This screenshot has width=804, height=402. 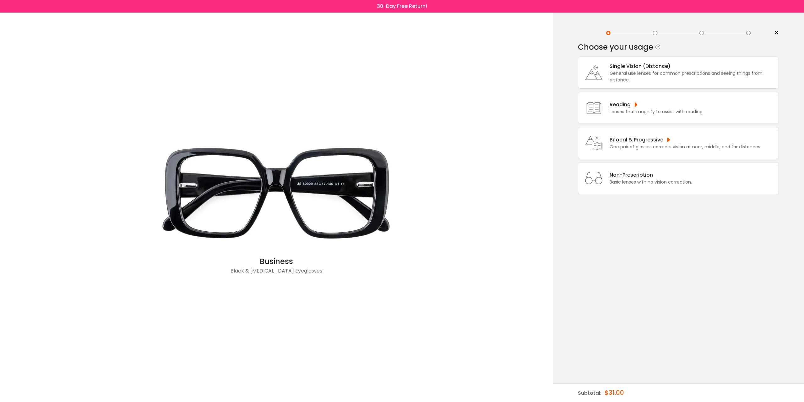 What do you see at coordinates (693, 77) in the screenshot?
I see `div: General use lenses for common prescriptions and seeing things from distance.` at bounding box center [693, 77].